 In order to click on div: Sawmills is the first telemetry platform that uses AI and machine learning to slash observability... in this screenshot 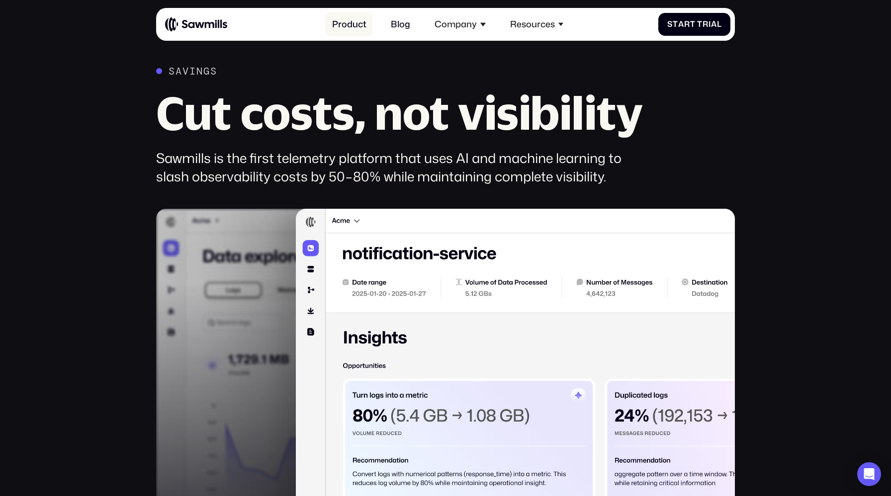, I will do `click(404, 167)`.